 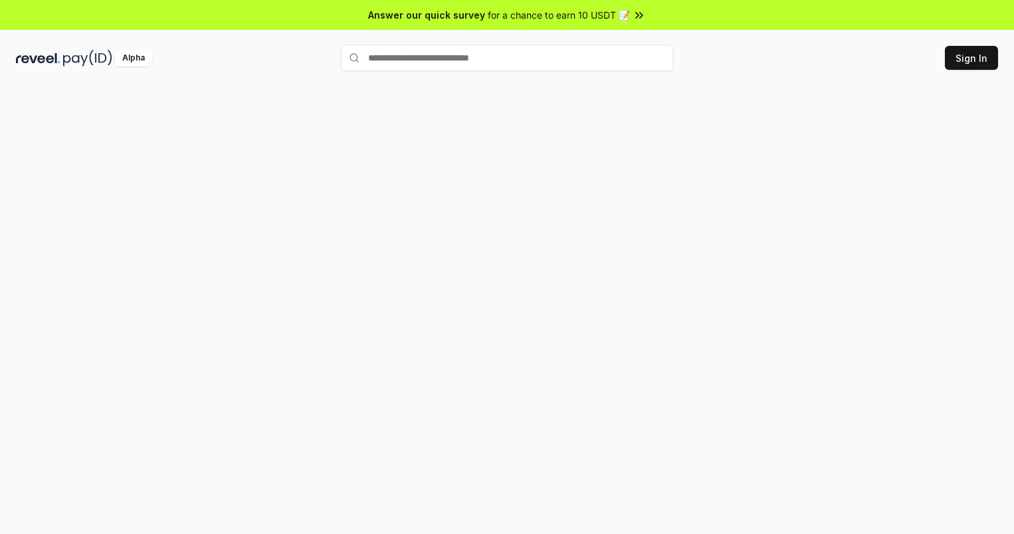 What do you see at coordinates (559, 15) in the screenshot?
I see `span: for a chance to earn 10 USDT 📝` at bounding box center [559, 15].